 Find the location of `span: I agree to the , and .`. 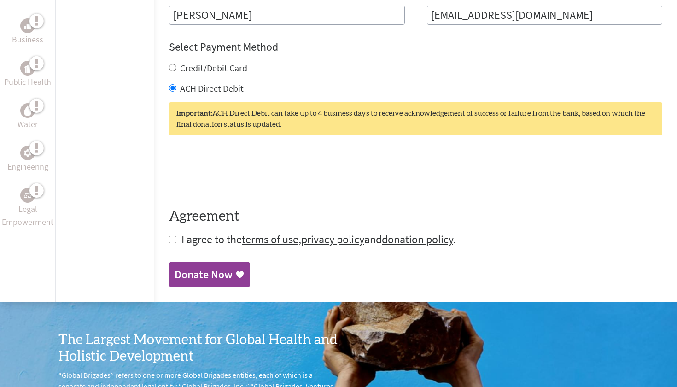

span: I agree to the , and . is located at coordinates (319, 239).